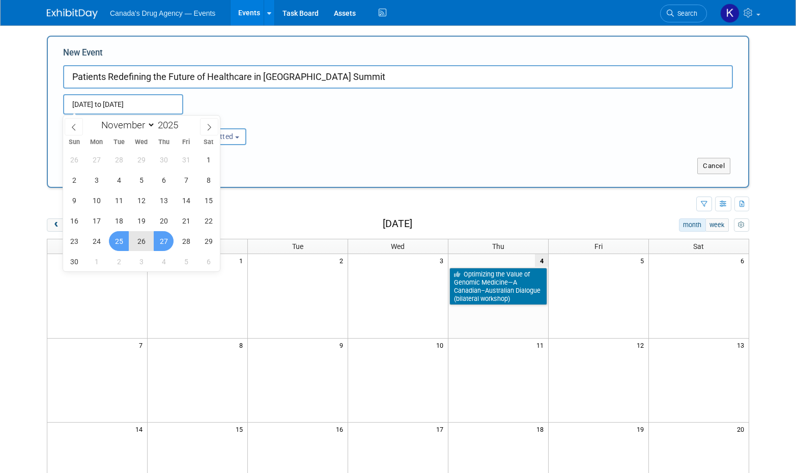 This screenshot has width=796, height=473. Describe the element at coordinates (441, 428) in the screenshot. I see `span: 17` at that location.